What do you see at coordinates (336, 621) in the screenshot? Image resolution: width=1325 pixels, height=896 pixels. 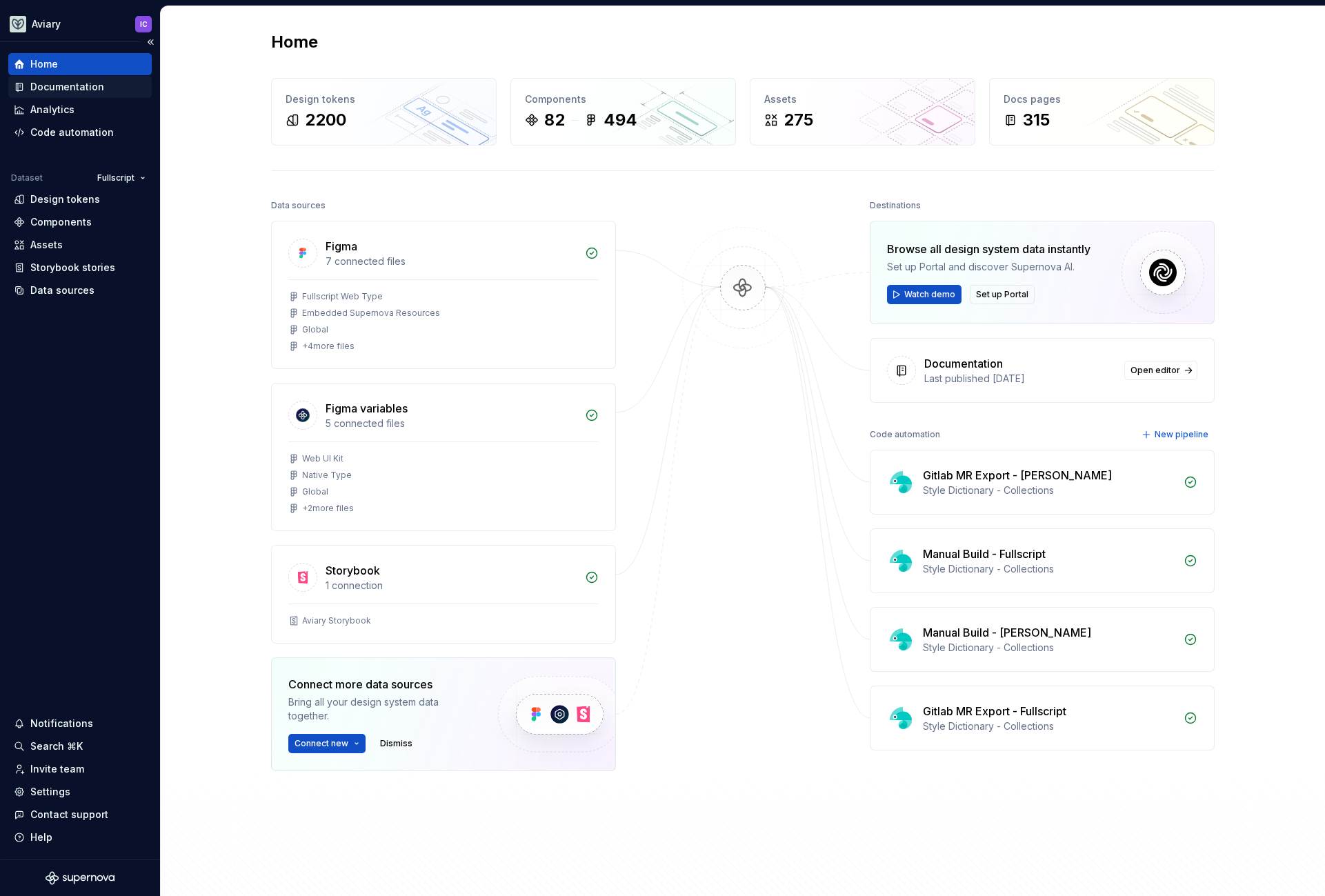 I see `div: Aviary Storybook` at bounding box center [336, 621].